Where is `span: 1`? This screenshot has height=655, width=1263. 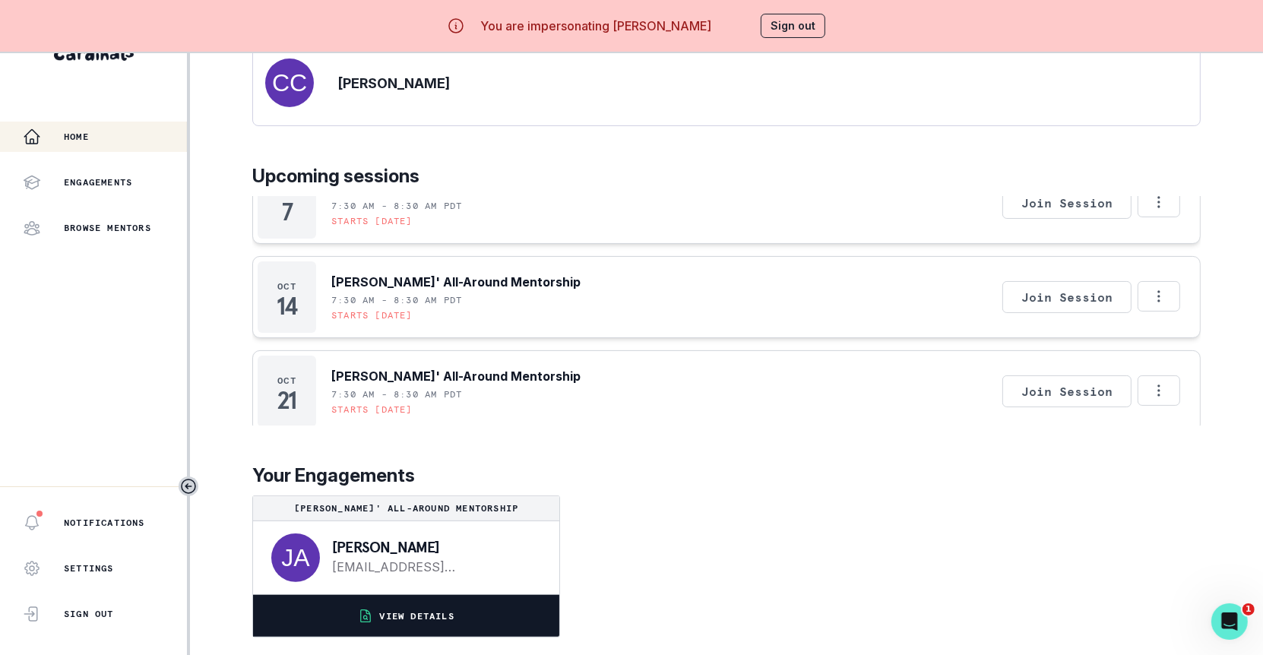
span: 1 is located at coordinates (1249, 610).